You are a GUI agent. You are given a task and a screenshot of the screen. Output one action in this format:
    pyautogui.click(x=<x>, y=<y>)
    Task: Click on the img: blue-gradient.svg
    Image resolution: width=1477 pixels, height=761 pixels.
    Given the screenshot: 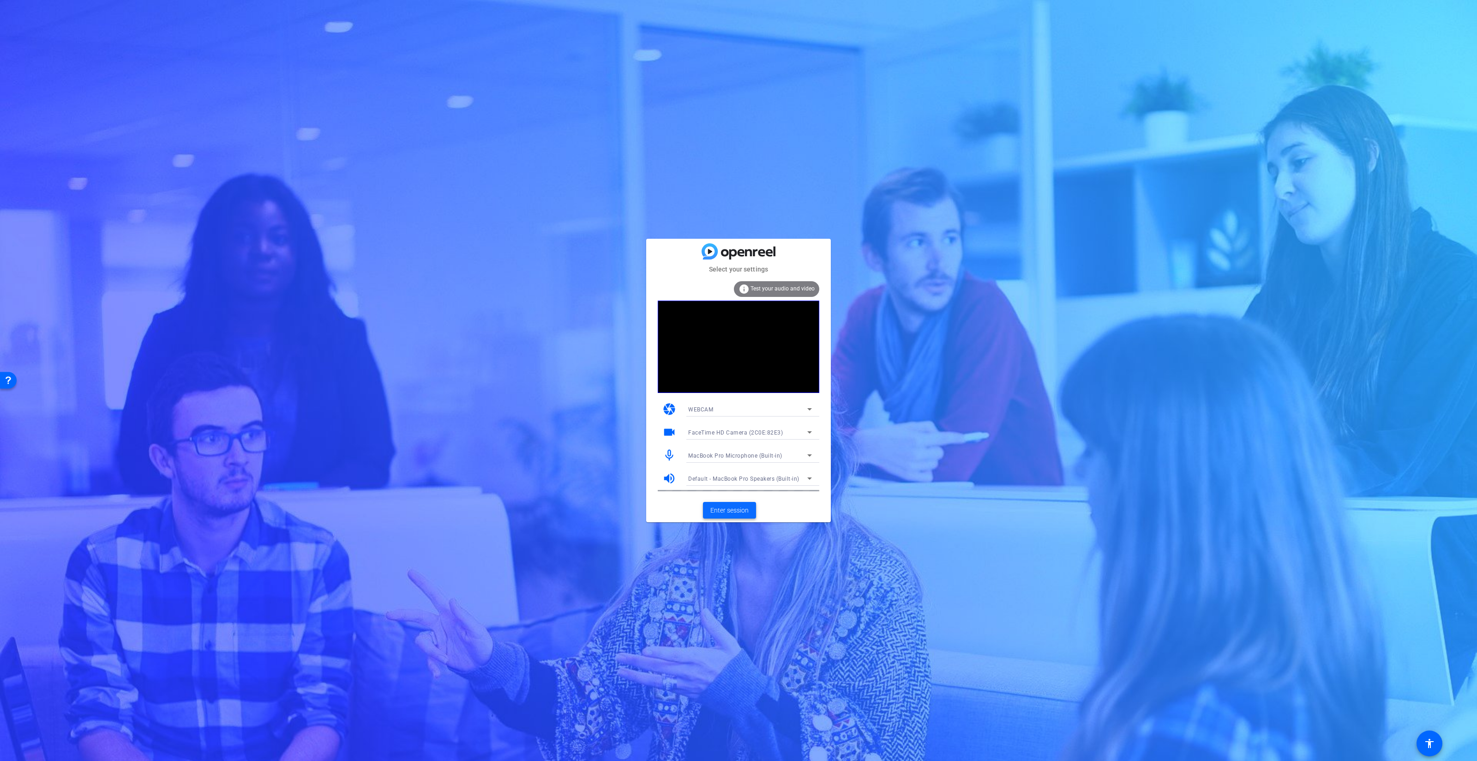 What is the action you would take?
    pyautogui.click(x=738, y=251)
    